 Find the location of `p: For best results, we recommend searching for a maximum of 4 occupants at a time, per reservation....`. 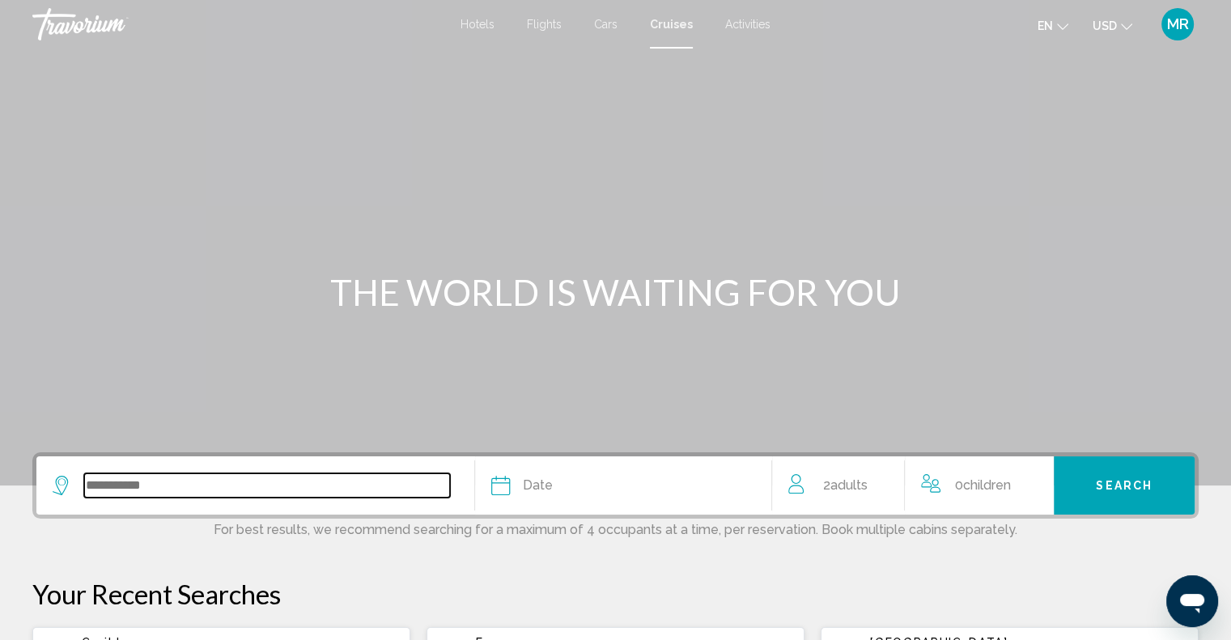

p: For best results, we recommend searching for a maximum of 4 occupants at a time, per reservation.... is located at coordinates (615, 528).